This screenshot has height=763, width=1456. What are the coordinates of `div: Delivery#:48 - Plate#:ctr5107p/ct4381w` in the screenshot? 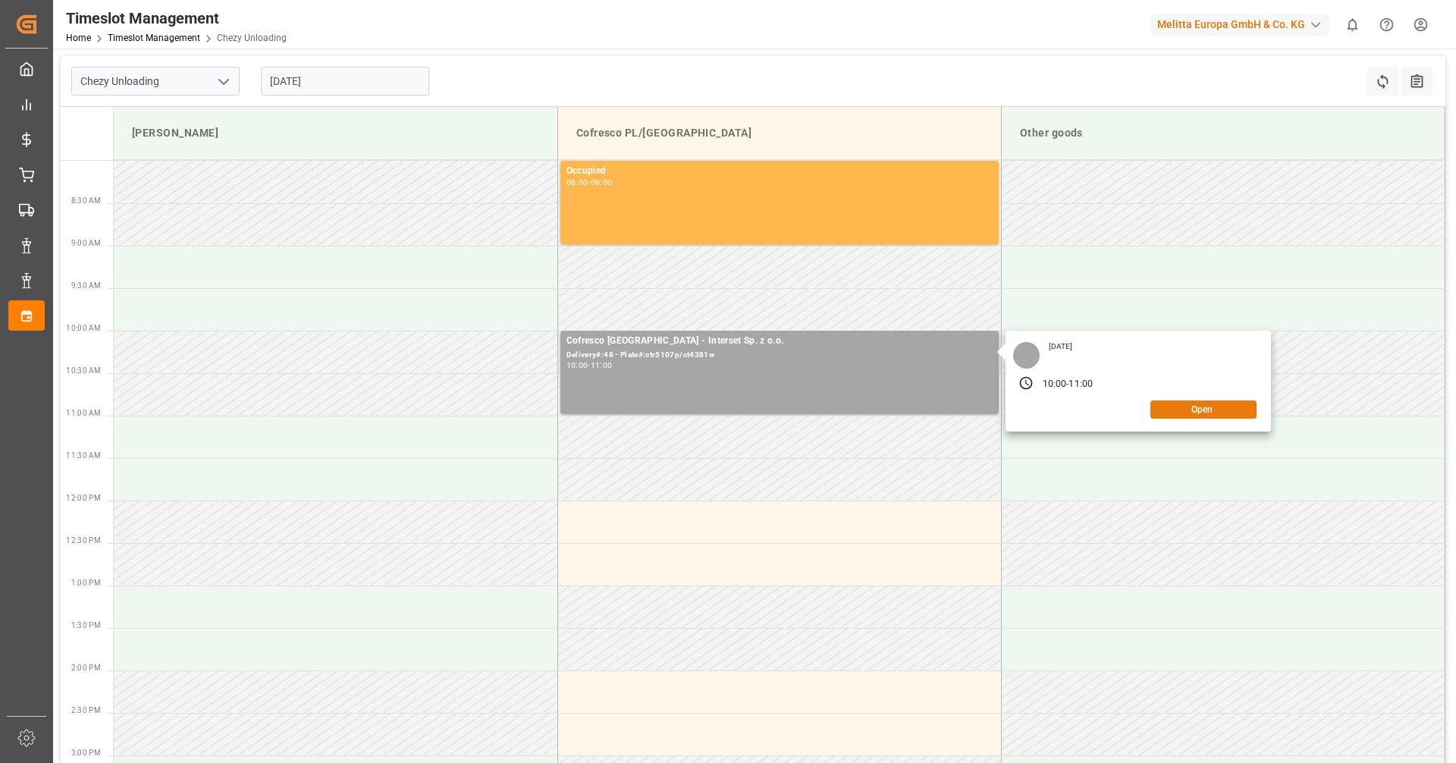 It's located at (780, 355).